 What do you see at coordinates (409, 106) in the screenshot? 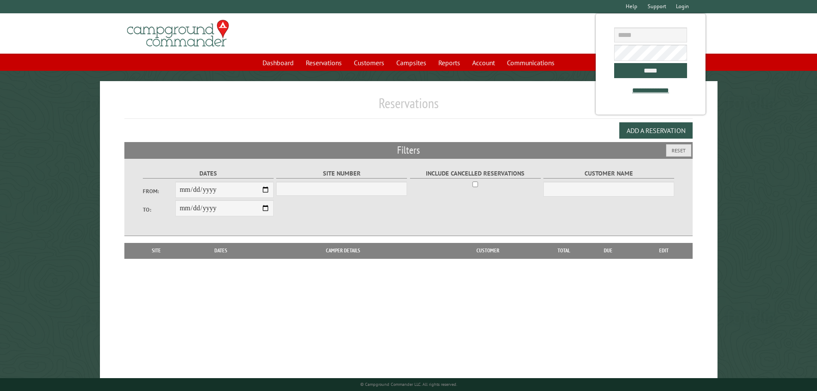
I see `h1: Reservations` at bounding box center [409, 106].